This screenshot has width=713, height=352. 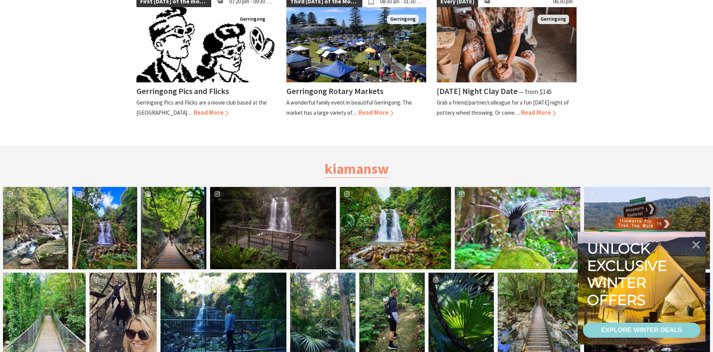 What do you see at coordinates (641, 330) in the screenshot?
I see `a: EXPLORE WINTER DEALS` at bounding box center [641, 330].